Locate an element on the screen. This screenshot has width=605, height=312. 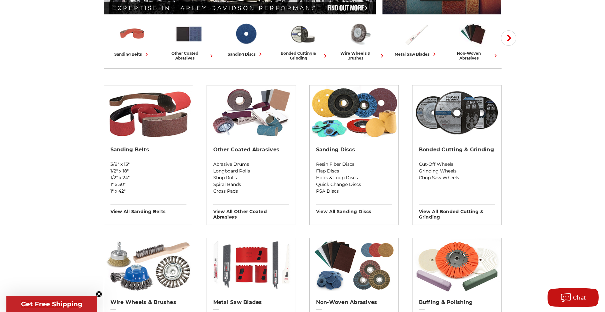
div: sanding discs is located at coordinates (246, 54).